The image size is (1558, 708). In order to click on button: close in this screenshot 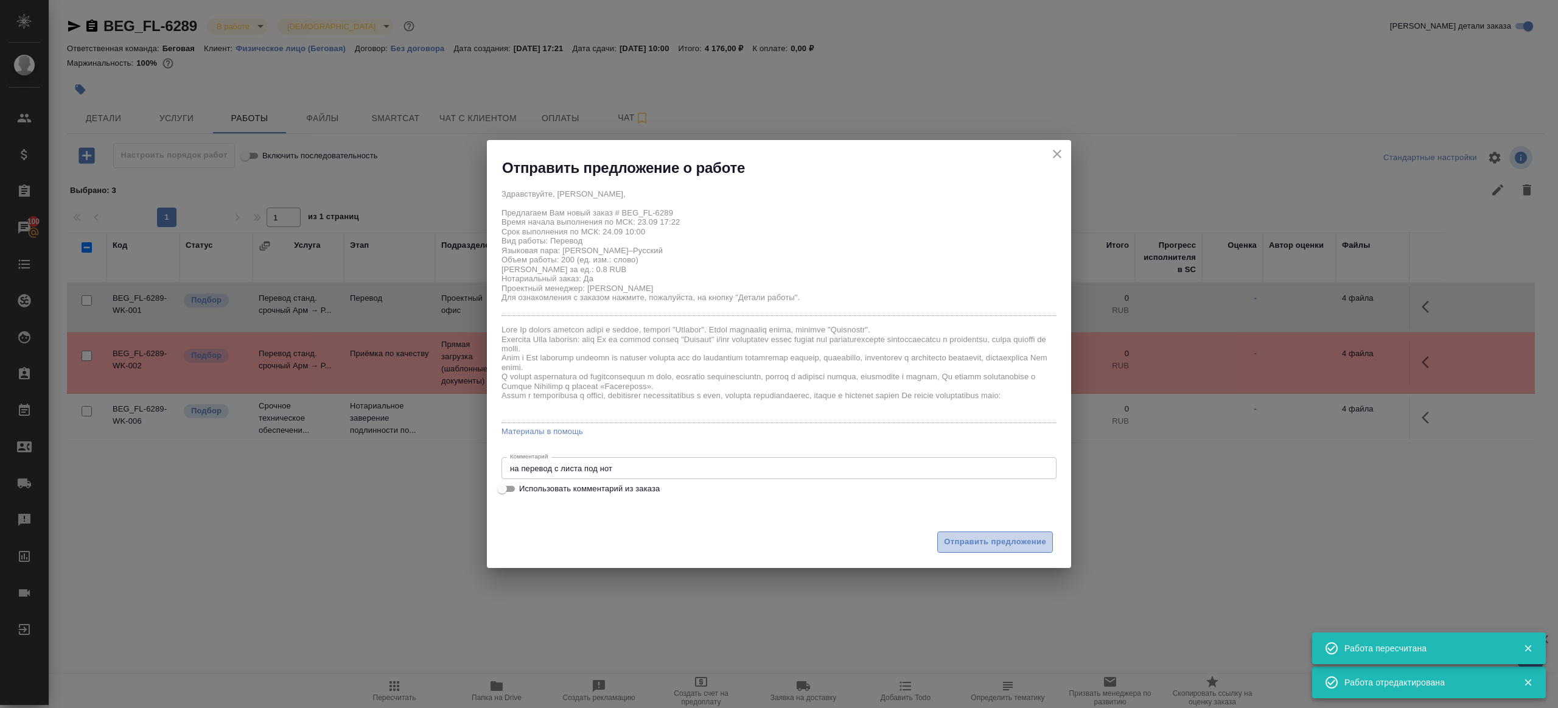, I will do `click(1057, 154)`.